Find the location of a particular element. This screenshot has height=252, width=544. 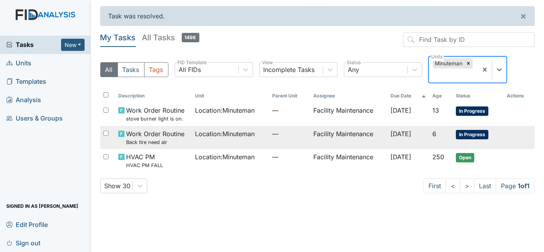

div: Type filter is located at coordinates (134, 70).